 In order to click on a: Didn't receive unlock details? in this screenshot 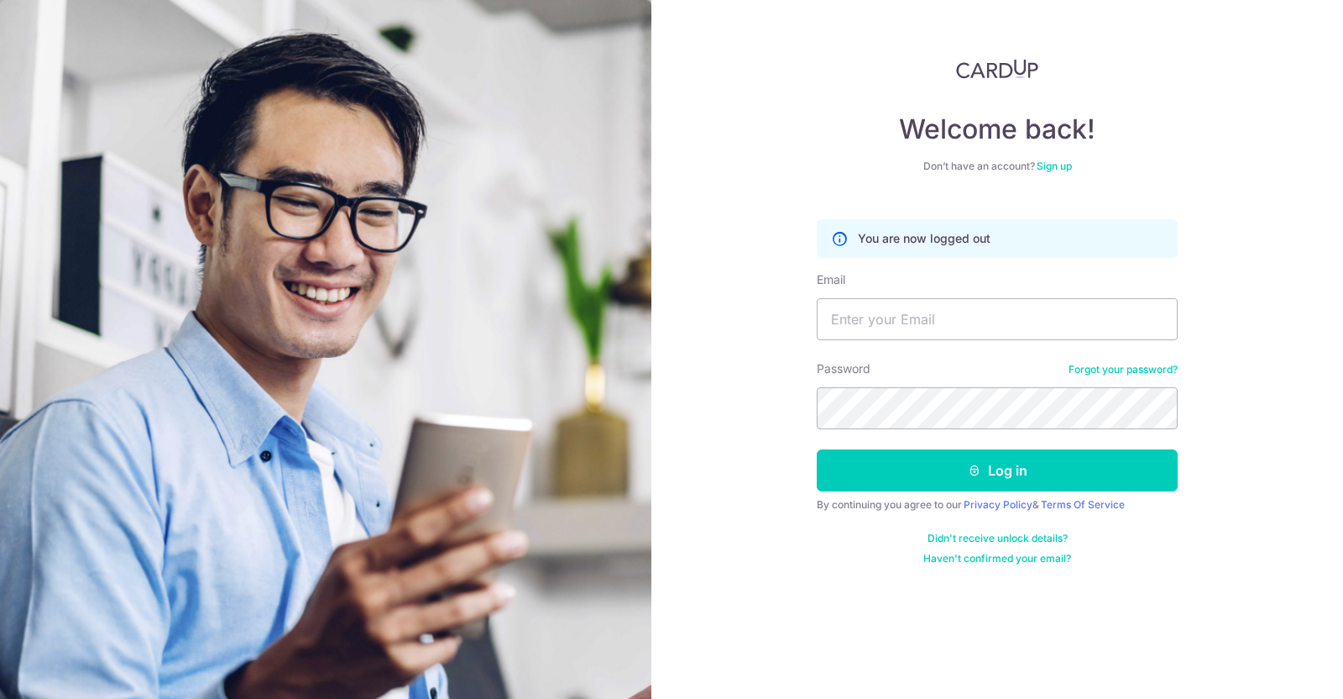, I will do `click(997, 538)`.